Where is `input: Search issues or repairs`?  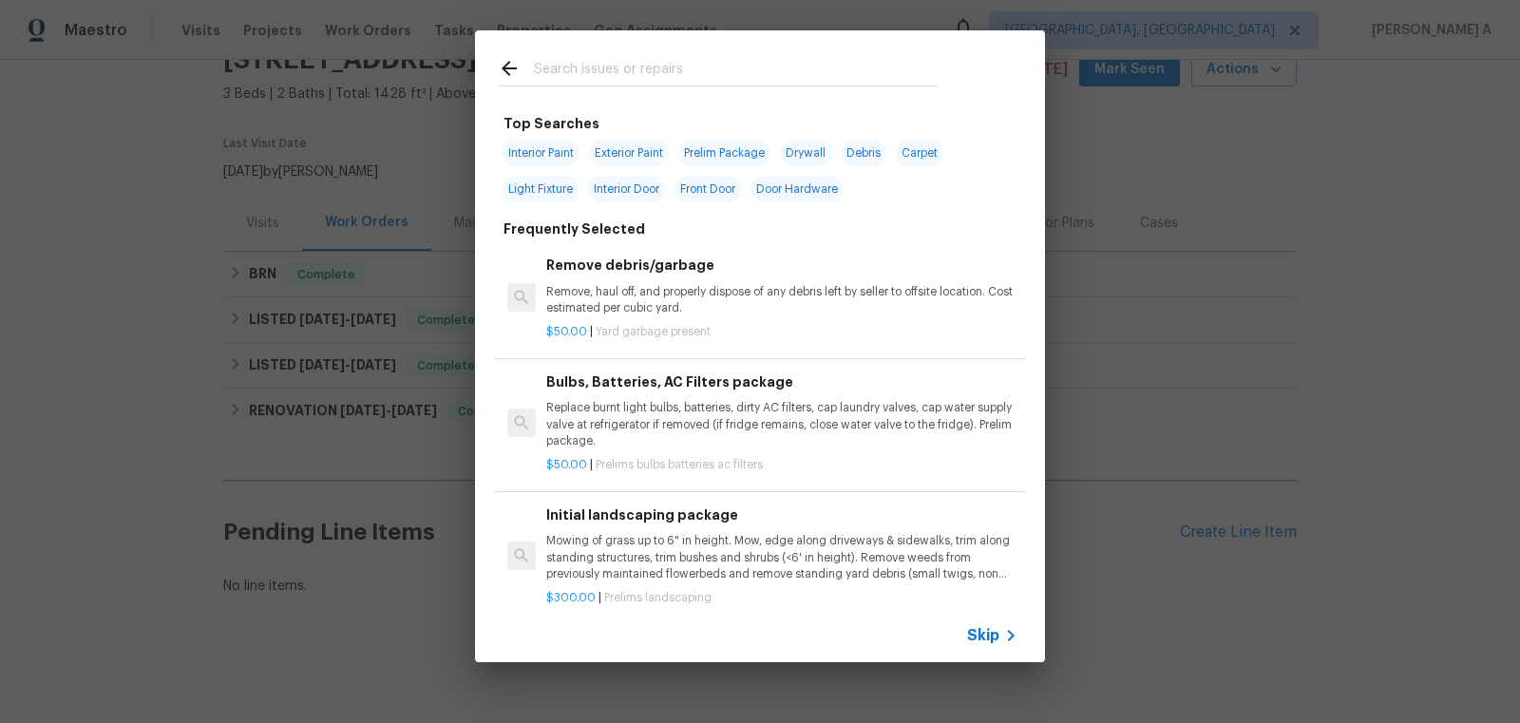
input: Search issues or repairs is located at coordinates (735, 71).